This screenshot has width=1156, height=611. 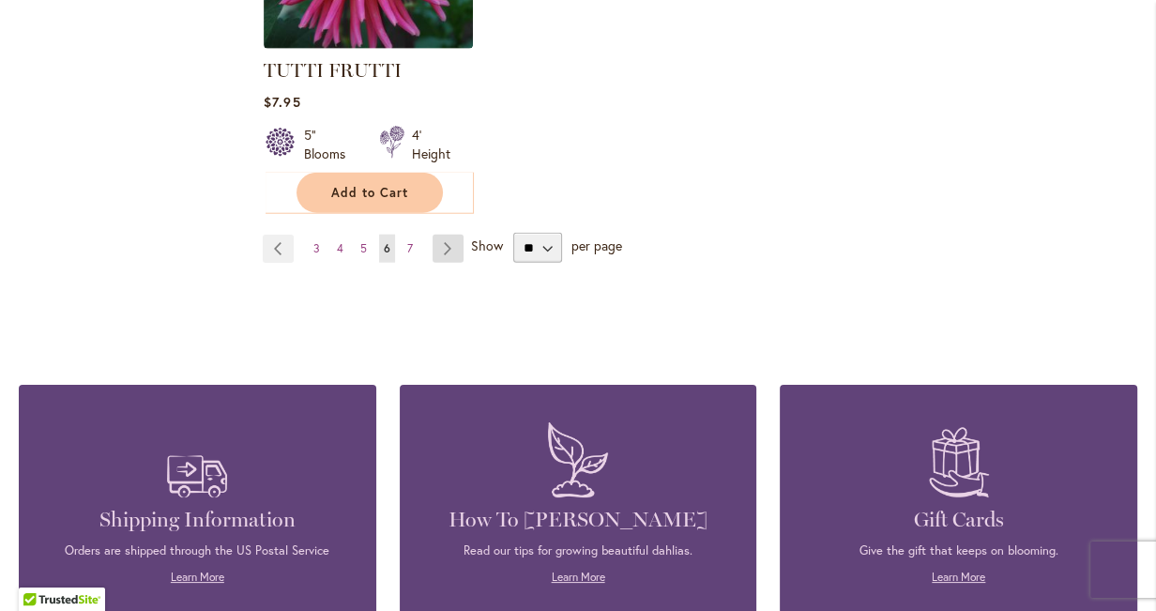 I want to click on span: 3, so click(x=316, y=248).